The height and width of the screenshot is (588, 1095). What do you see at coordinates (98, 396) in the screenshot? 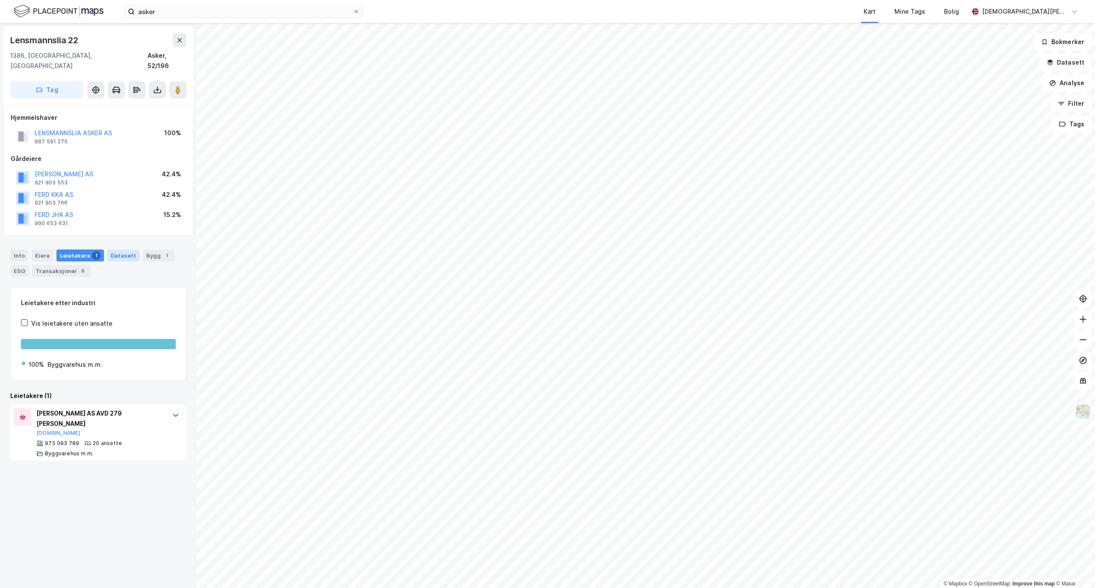
I see `div: Leietakere (1)` at bounding box center [98, 396].